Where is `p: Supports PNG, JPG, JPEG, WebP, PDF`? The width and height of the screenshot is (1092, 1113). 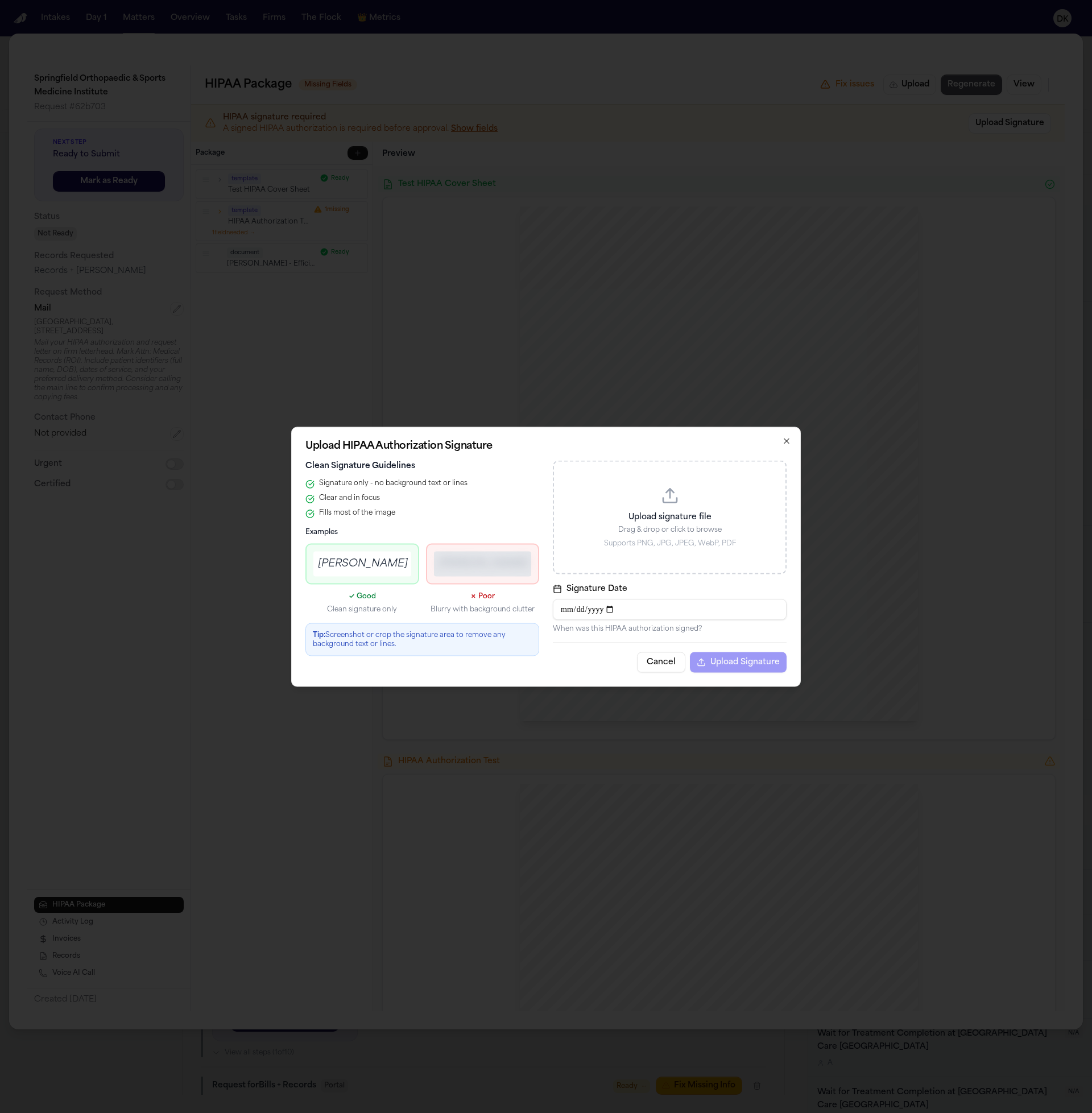
p: Supports PNG, JPG, JPEG, WebP, PDF is located at coordinates (670, 543).